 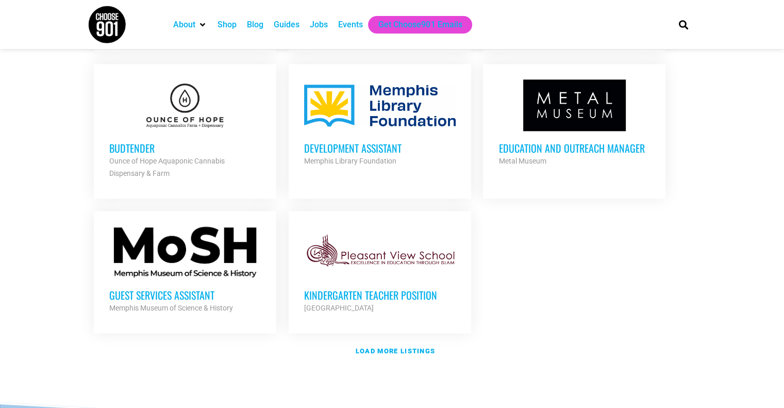 I want to click on h3: Kindergarten Teacher Position, so click(x=380, y=295).